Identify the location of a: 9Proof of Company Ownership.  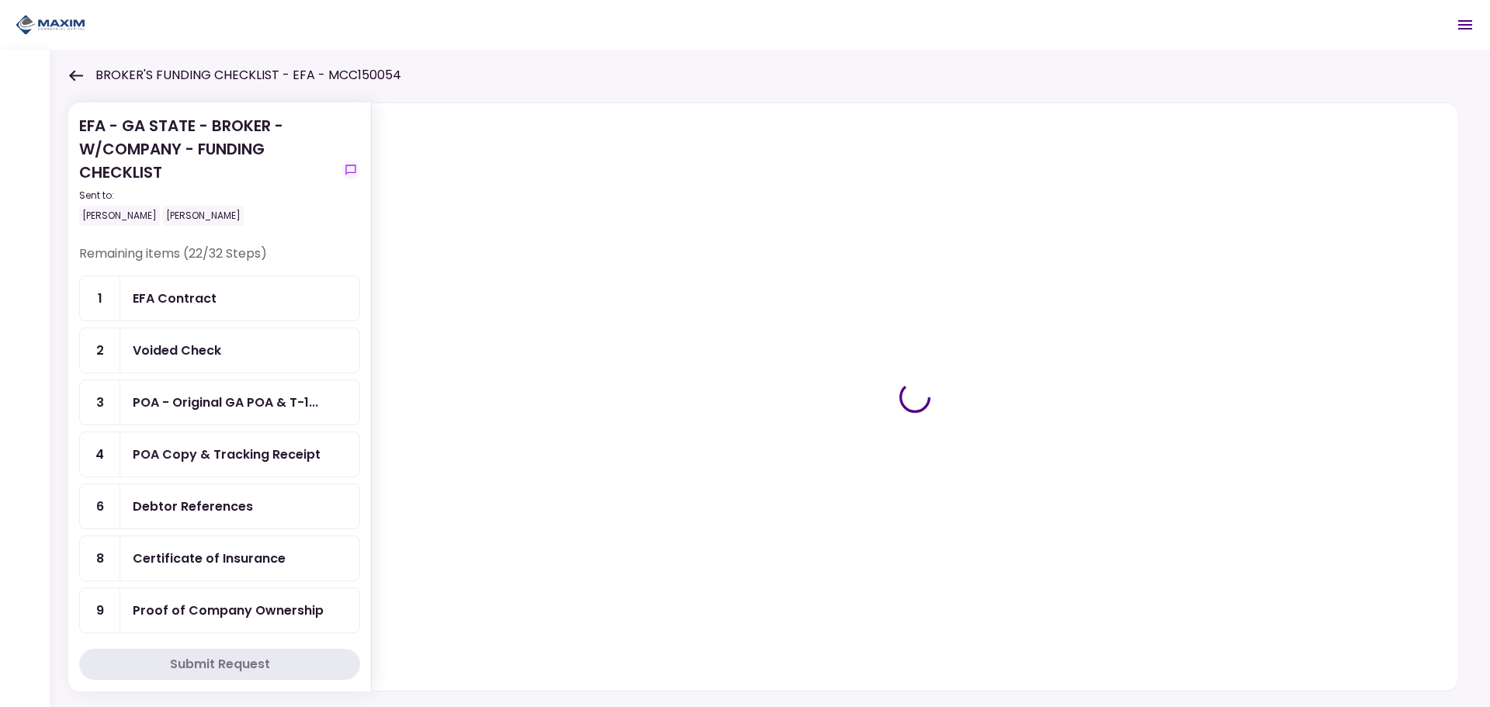
(220, 610).